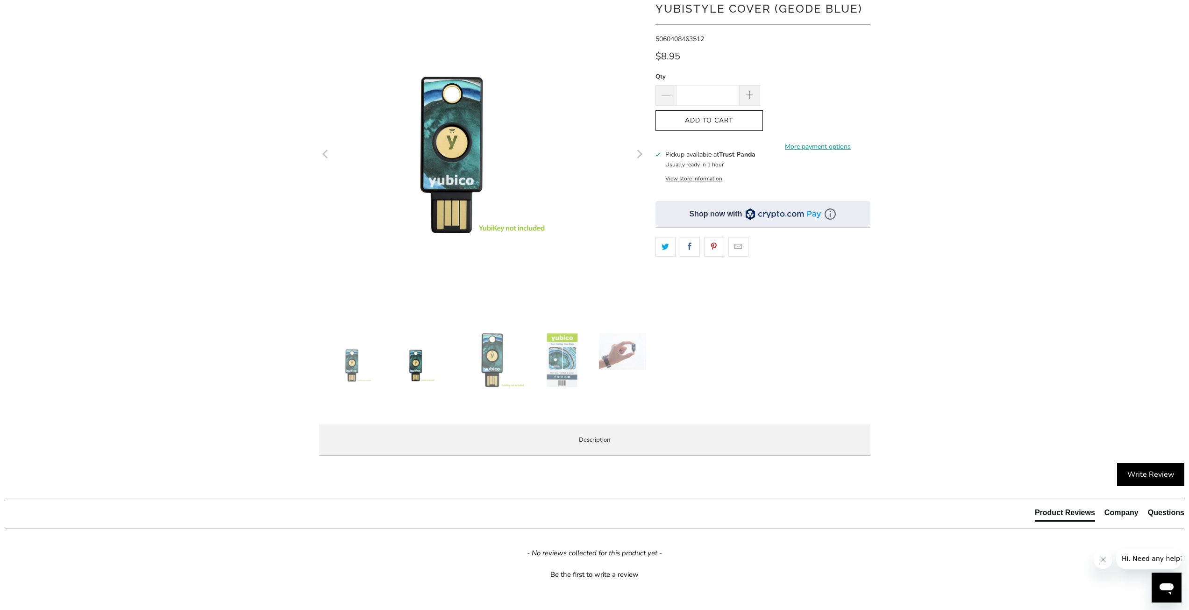 The width and height of the screenshot is (1189, 610). I want to click on div: Write Review, so click(1150, 475).